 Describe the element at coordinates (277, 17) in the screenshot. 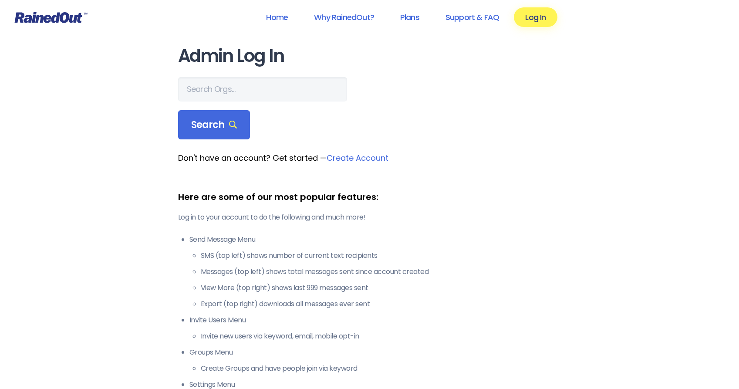

I see `a: Home` at that location.